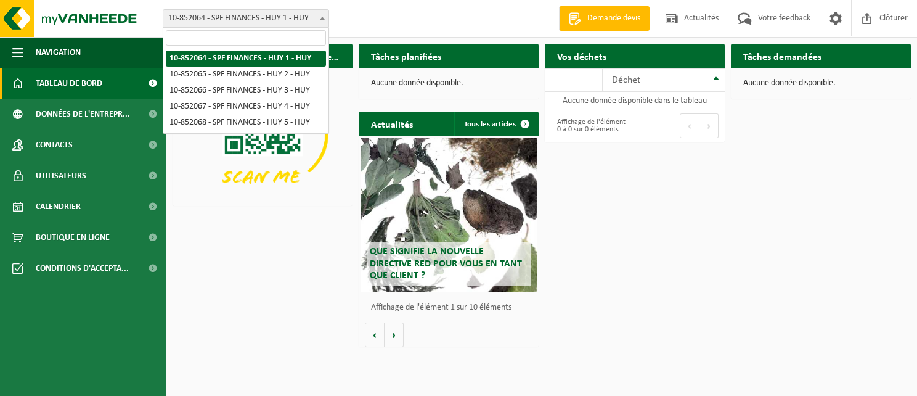 The image size is (917, 396). What do you see at coordinates (392, 123) in the screenshot?
I see `h2: Actualités` at bounding box center [392, 123].